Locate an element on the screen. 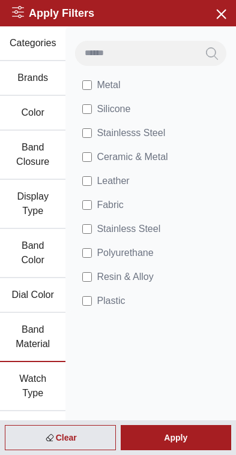  div: Clear is located at coordinates (60, 438).